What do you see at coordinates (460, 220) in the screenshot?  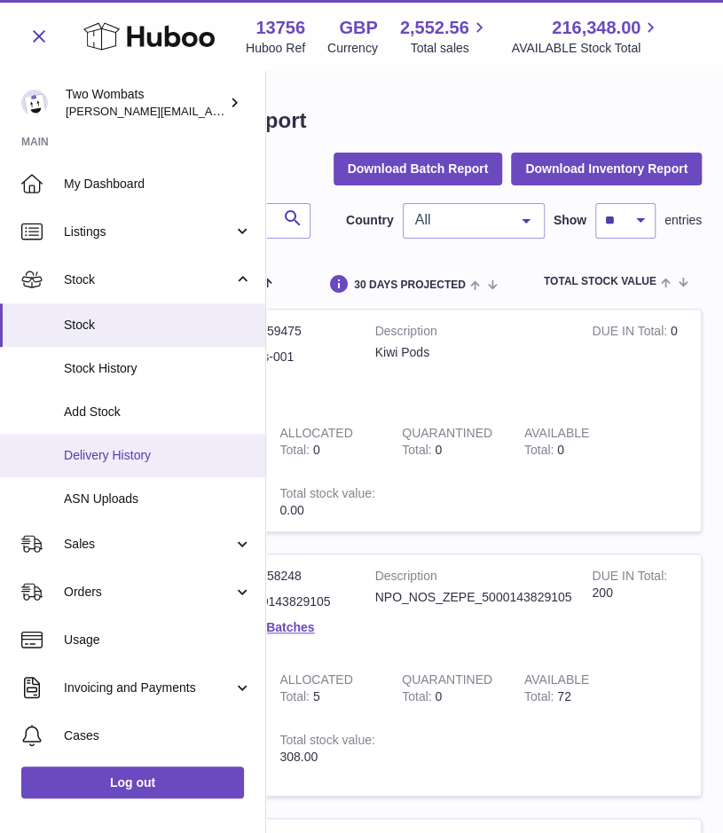 I see `span: All` at bounding box center [460, 220].